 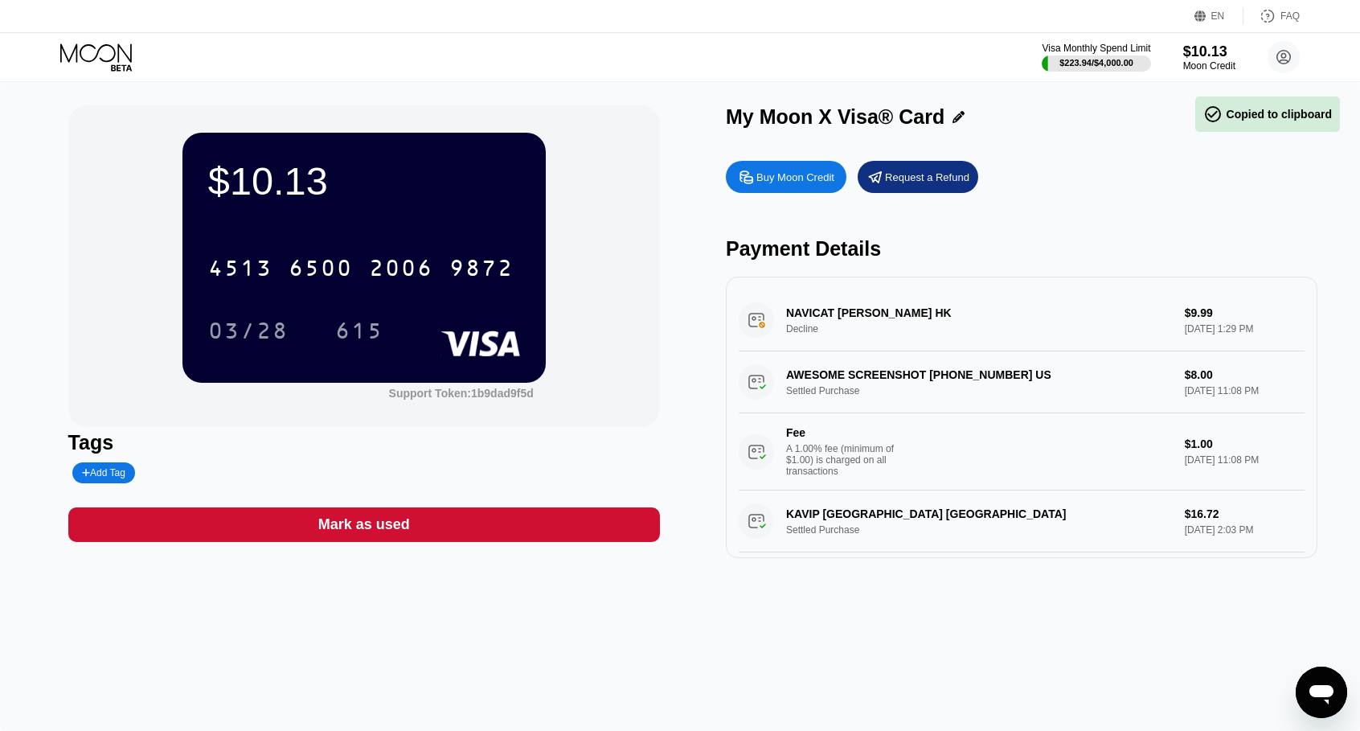 What do you see at coordinates (1209, 66) in the screenshot?
I see `div: Moon Credit` at bounding box center [1209, 66].